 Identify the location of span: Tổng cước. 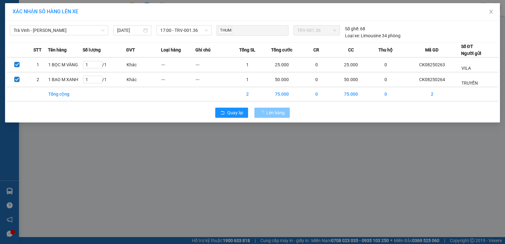
(282, 50).